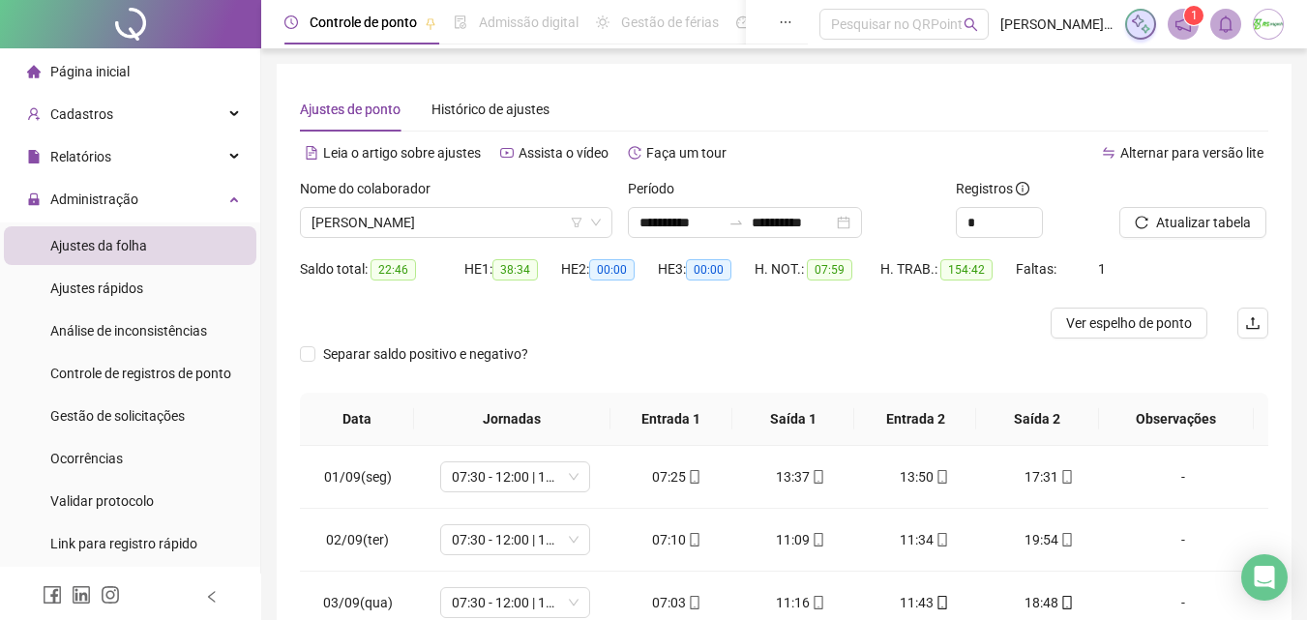 This screenshot has width=1307, height=620. I want to click on span: to, so click(736, 223).